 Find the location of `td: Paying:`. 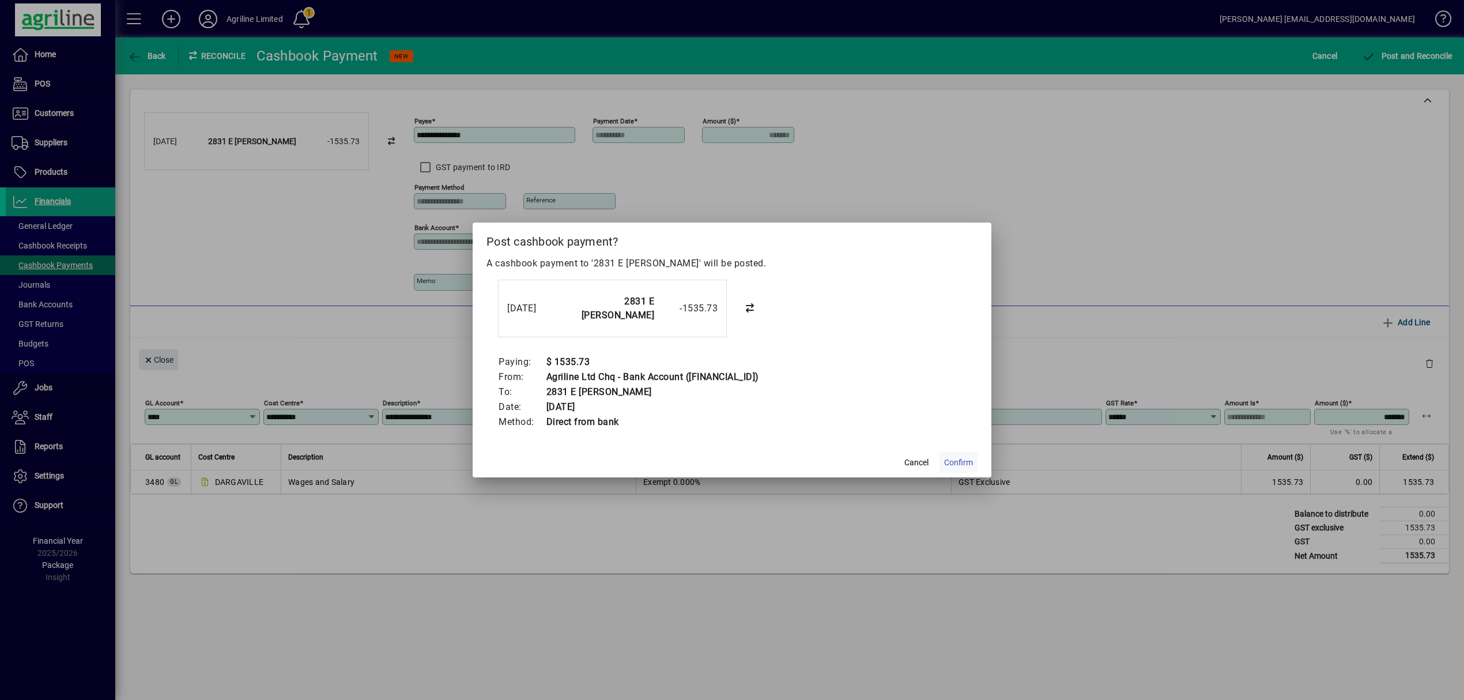

td: Paying: is located at coordinates (522, 362).